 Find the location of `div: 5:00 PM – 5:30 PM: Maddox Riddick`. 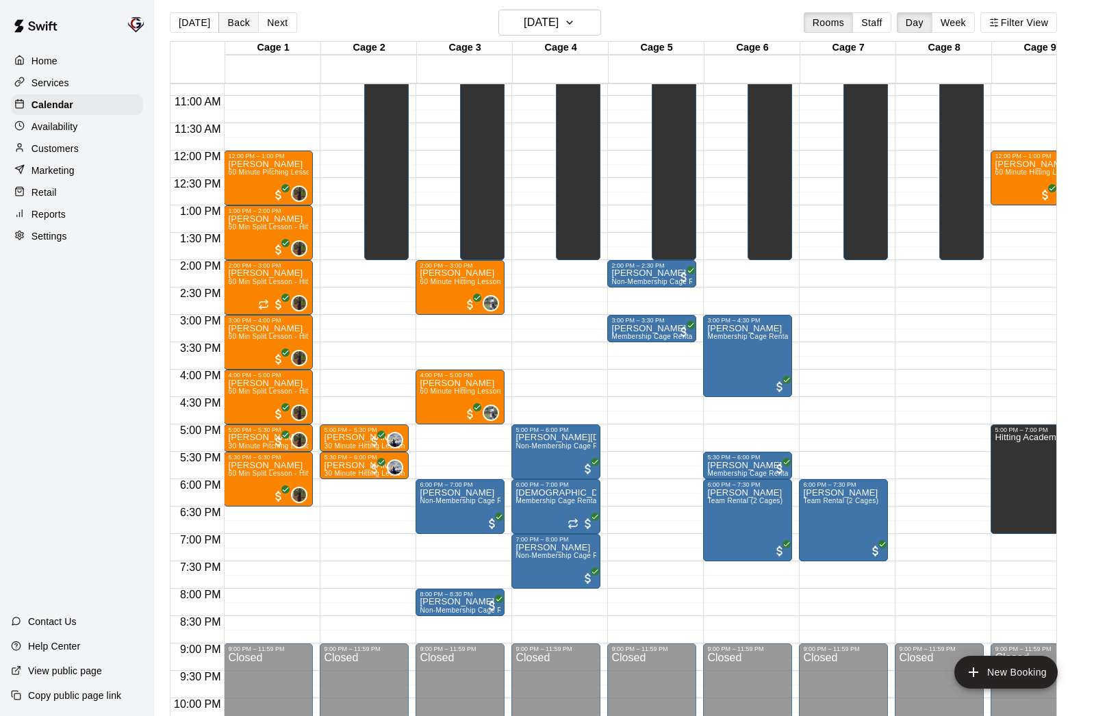

div: 5:00 PM – 5:30 PM: Maddox Riddick is located at coordinates (268, 438).